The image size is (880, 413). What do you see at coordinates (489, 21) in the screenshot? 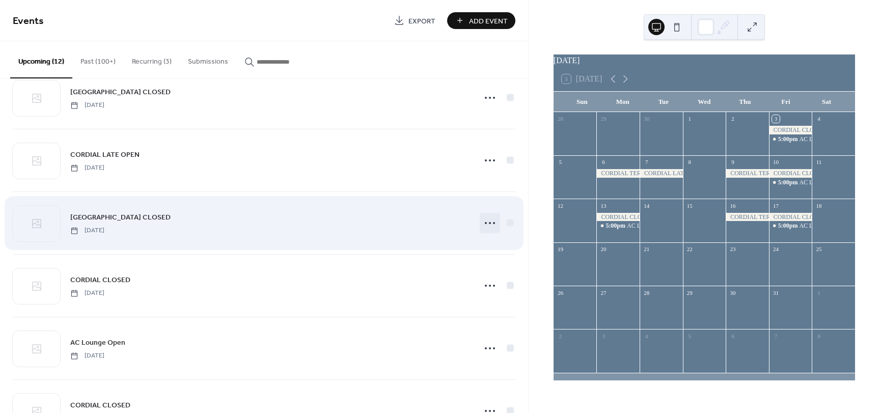
I see `span: Add Event` at bounding box center [489, 21].